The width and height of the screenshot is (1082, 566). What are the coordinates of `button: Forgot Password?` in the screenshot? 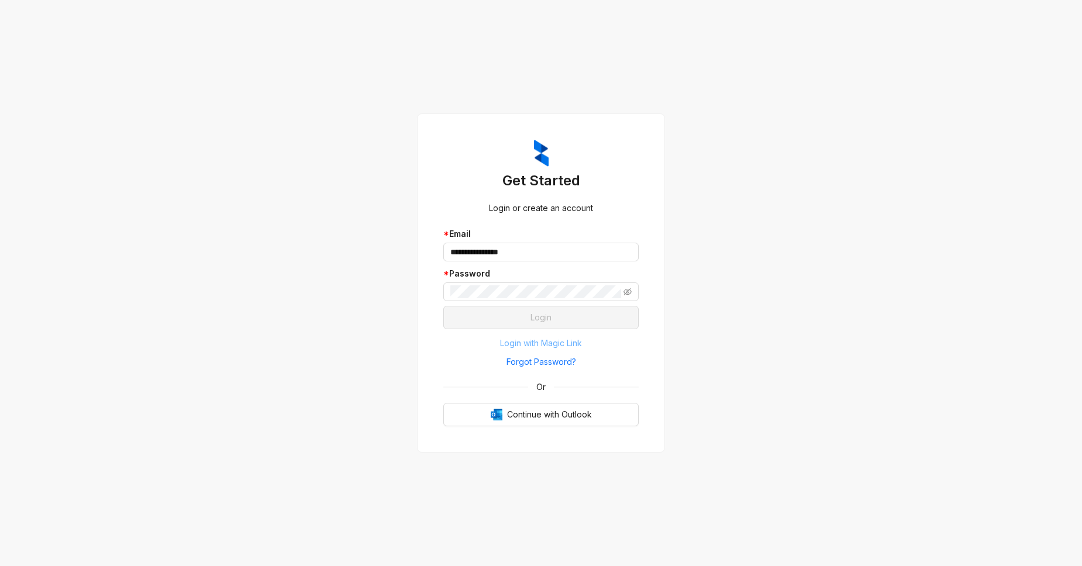 It's located at (541, 362).